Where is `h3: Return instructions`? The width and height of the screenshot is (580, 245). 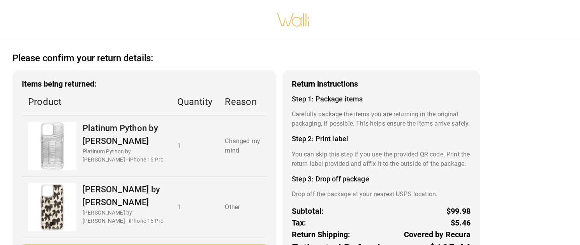 h3: Return instructions is located at coordinates (381, 84).